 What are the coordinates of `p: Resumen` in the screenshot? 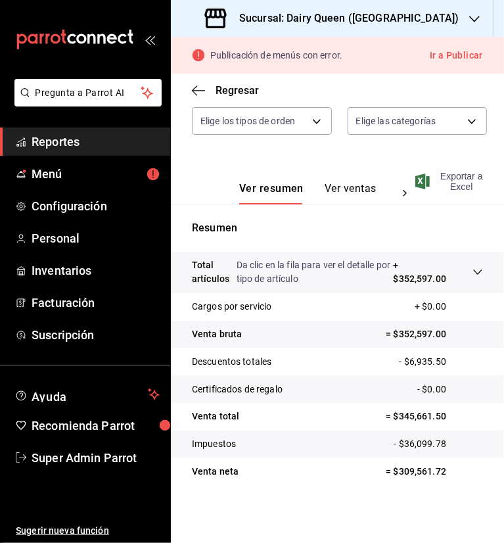 It's located at (337, 228).